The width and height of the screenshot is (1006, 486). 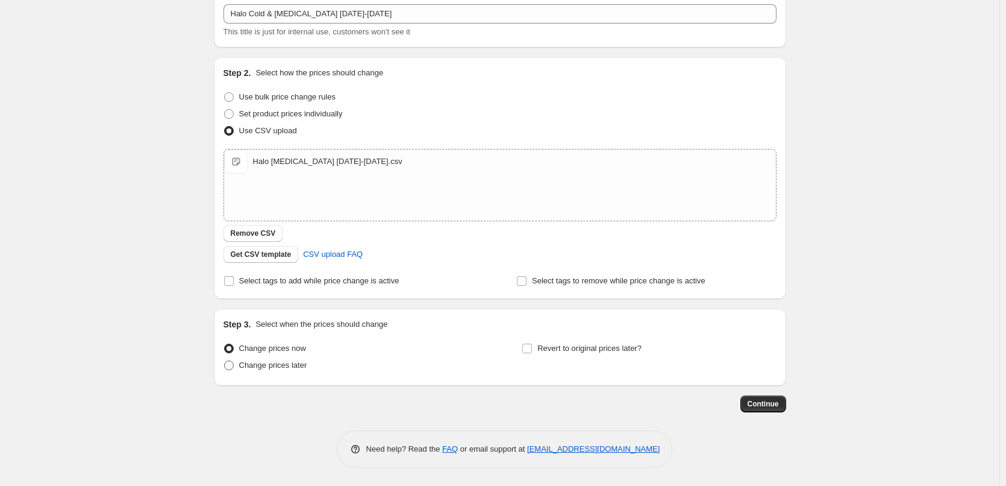 I want to click on span: Continue, so click(x=763, y=404).